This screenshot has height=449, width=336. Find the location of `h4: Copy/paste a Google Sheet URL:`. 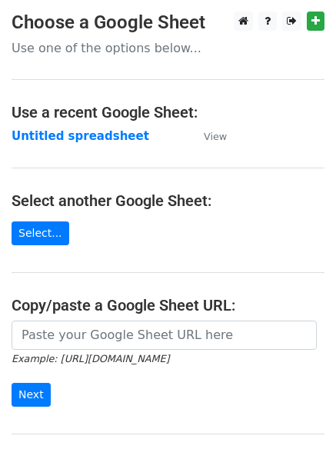

h4: Copy/paste a Google Sheet URL: is located at coordinates (168, 305).